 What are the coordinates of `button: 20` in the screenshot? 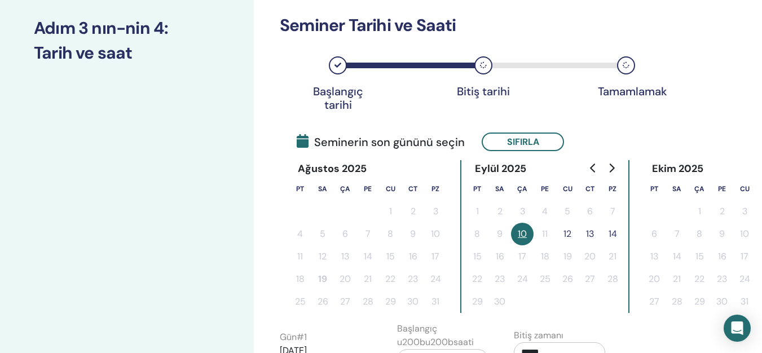 It's located at (654, 279).